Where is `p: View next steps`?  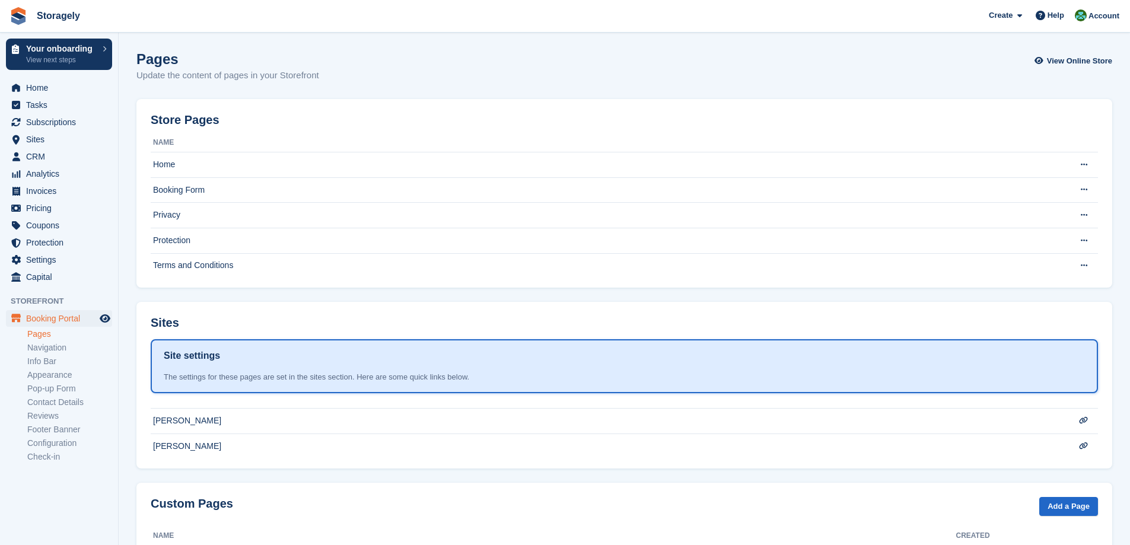 p: View next steps is located at coordinates (61, 60).